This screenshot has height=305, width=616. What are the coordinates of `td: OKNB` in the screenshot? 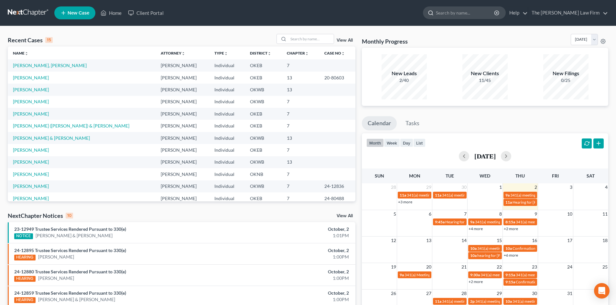 It's located at (263, 174).